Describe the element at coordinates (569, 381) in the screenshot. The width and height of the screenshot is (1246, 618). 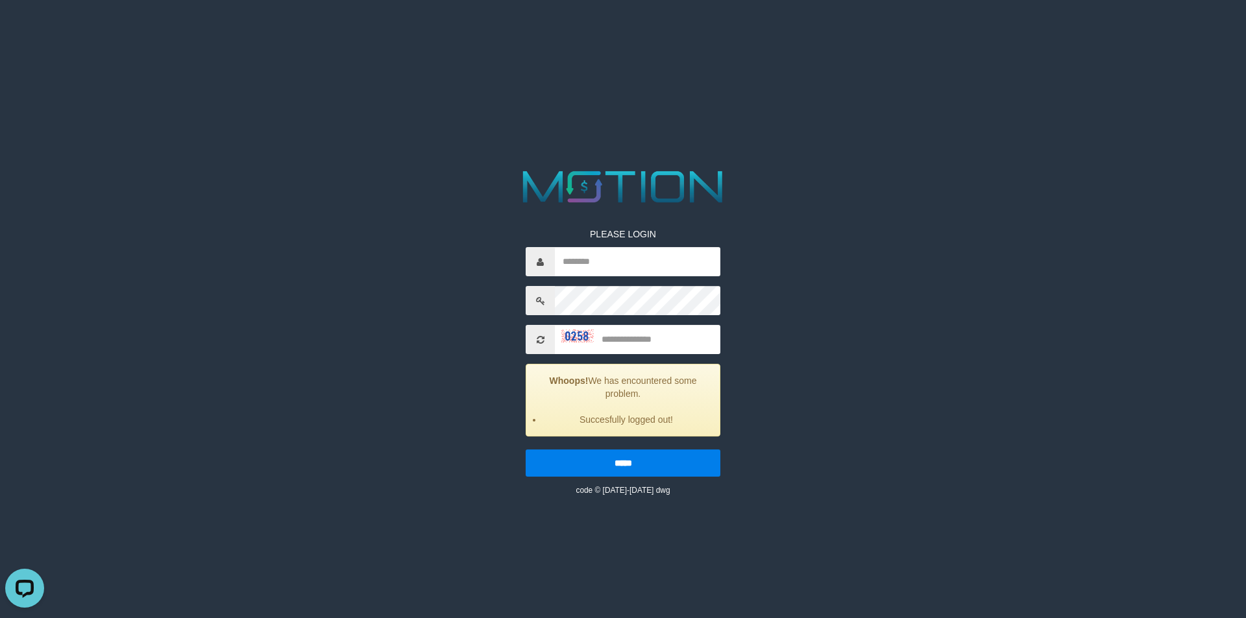
I see `strong: Whoops!` at that location.